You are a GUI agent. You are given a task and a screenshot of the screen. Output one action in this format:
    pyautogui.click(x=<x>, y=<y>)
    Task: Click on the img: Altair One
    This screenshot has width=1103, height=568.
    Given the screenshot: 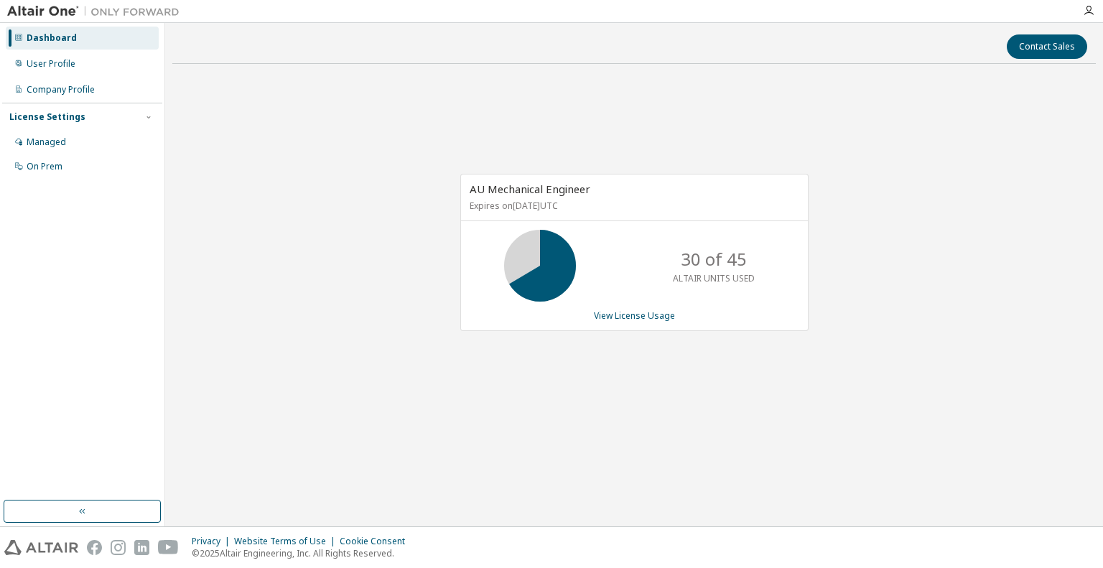 What is the action you would take?
    pyautogui.click(x=97, y=11)
    